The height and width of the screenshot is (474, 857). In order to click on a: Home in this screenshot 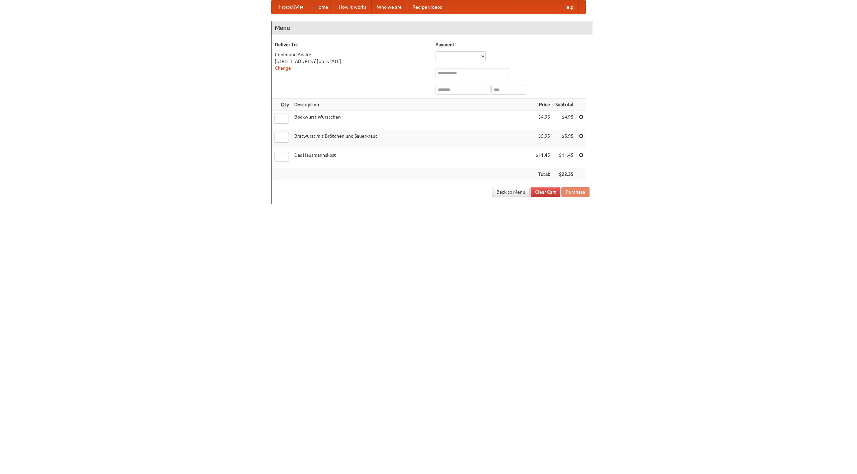, I will do `click(322, 7)`.